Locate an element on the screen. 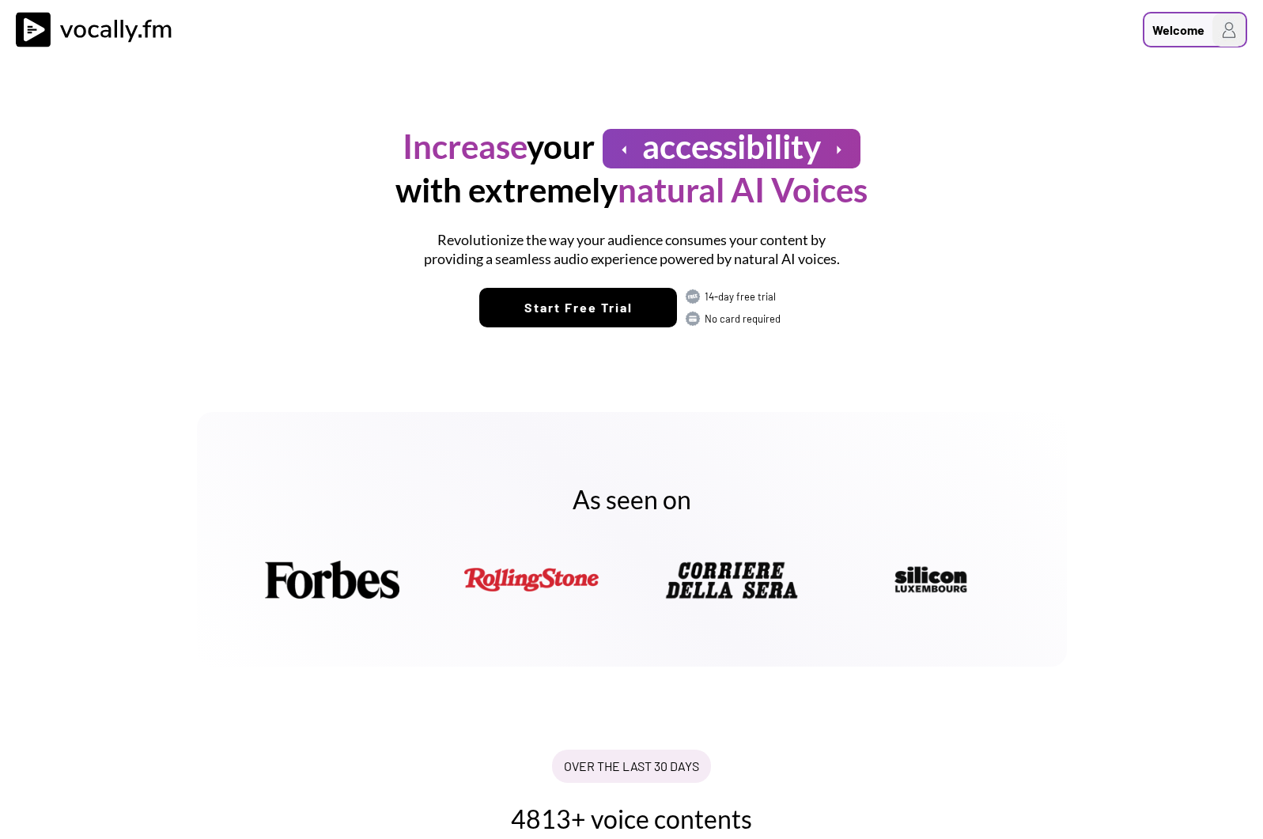 The width and height of the screenshot is (1263, 839). img: FREE.svg is located at coordinates (693, 296).